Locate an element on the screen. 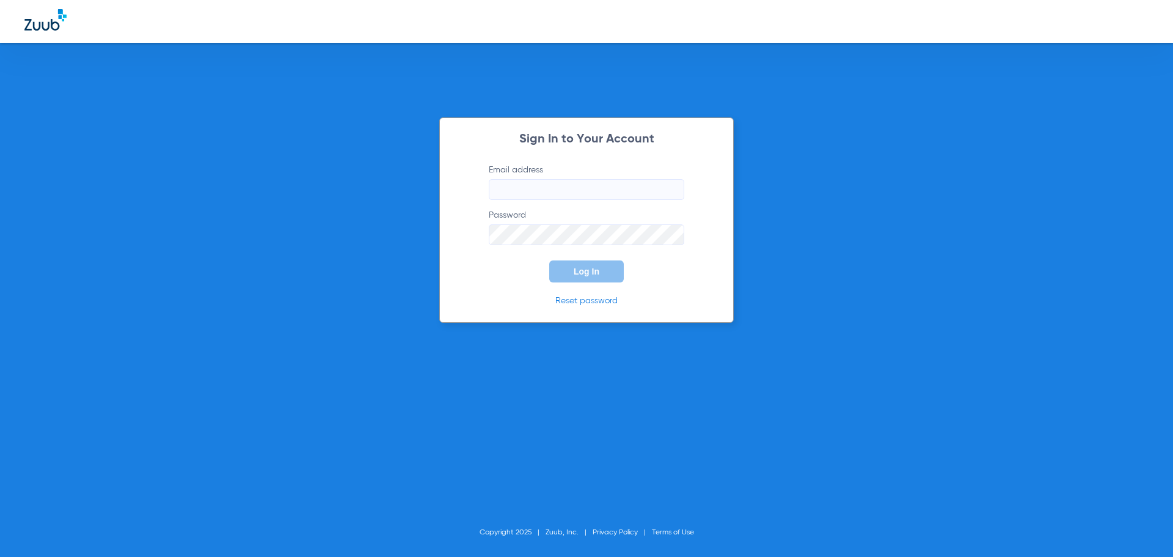 The height and width of the screenshot is (557, 1173). a: Reset password is located at coordinates (587, 301).